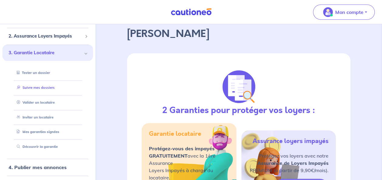 This screenshot has width=382, height=180. Describe the element at coordinates (191, 12) in the screenshot. I see `img: Cautioneo` at that location.